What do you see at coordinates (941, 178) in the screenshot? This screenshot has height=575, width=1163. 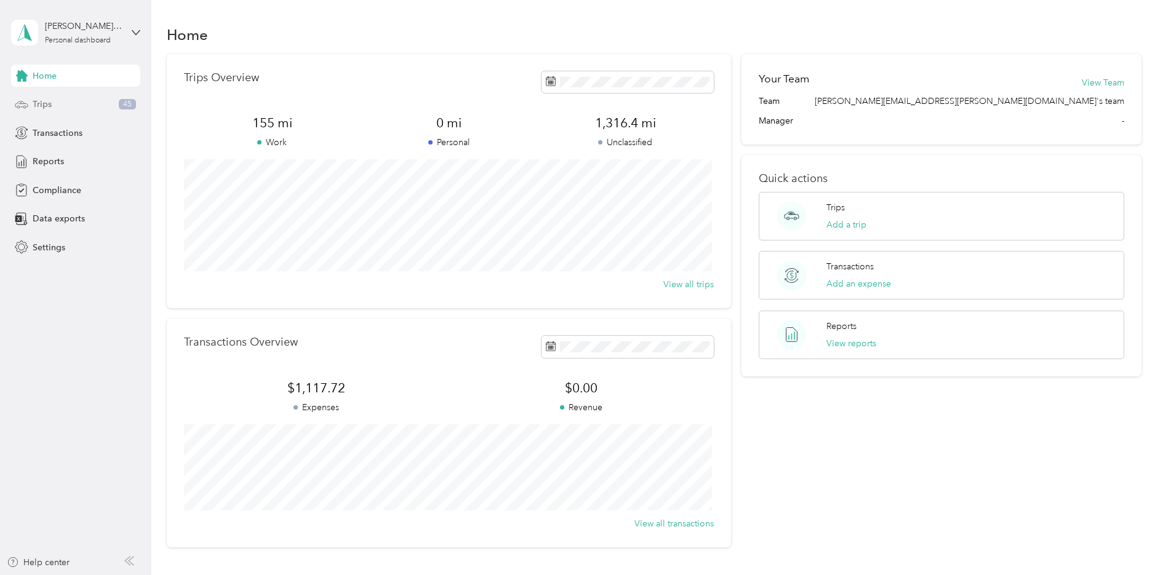 I see `p: Quick actions` at bounding box center [941, 178].